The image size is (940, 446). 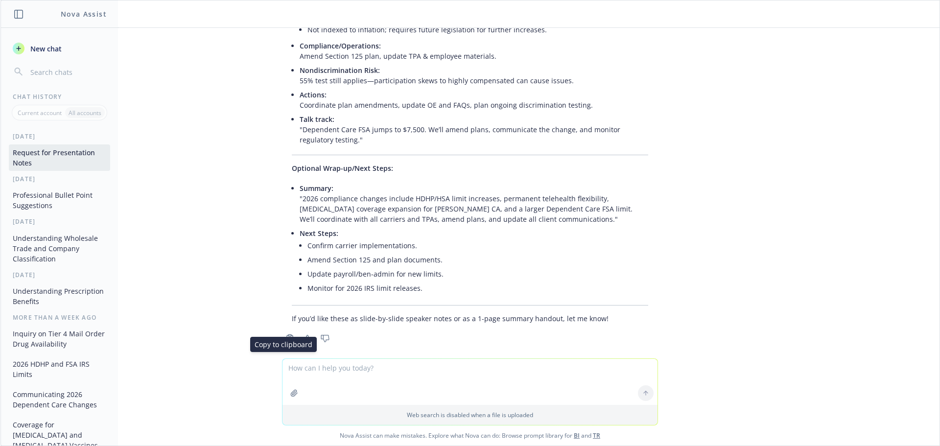 I want to click on span: New chat, so click(x=45, y=48).